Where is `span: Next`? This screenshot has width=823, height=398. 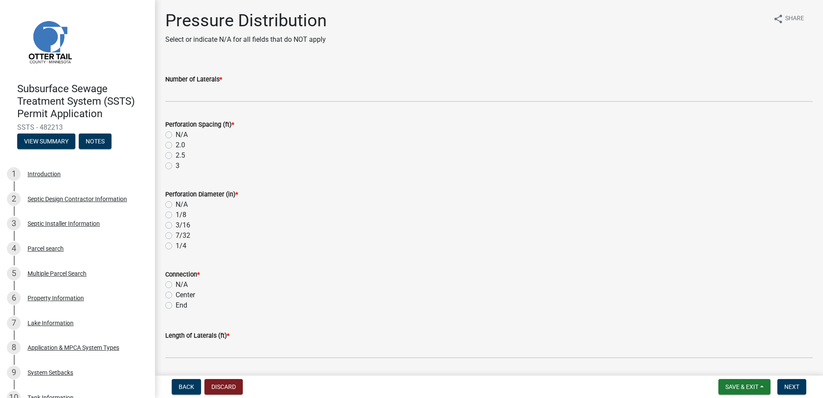 span: Next is located at coordinates (791, 386).